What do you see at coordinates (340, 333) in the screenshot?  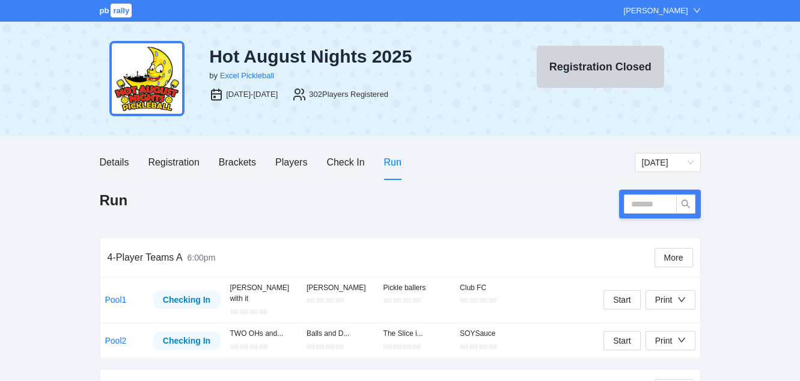 I see `div: Balls and D...` at bounding box center [340, 333].